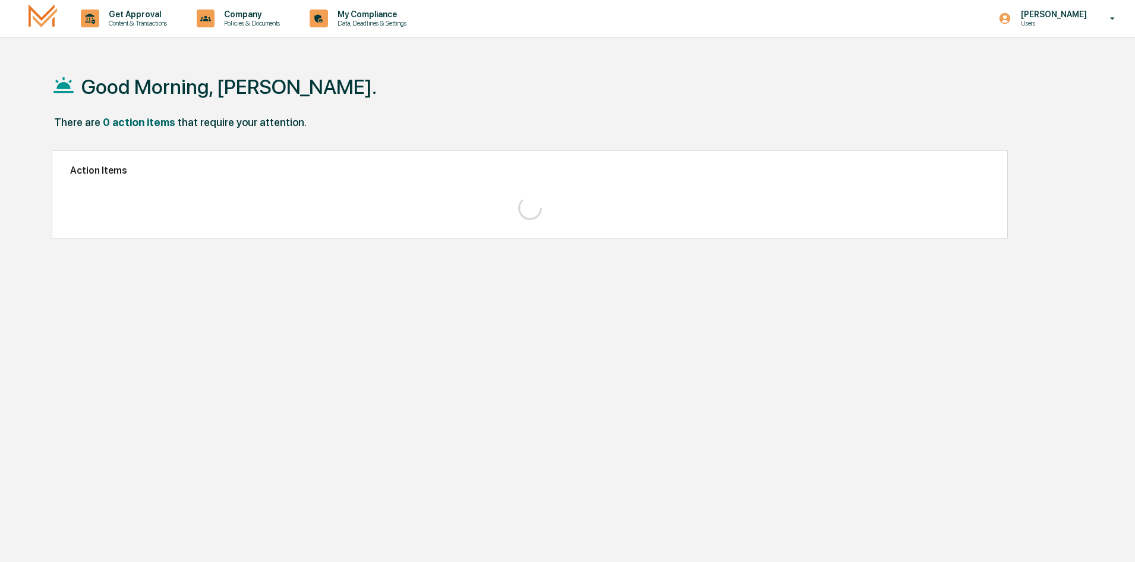  What do you see at coordinates (370, 14) in the screenshot?
I see `p: My Compliance` at bounding box center [370, 14].